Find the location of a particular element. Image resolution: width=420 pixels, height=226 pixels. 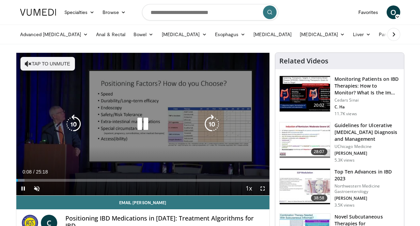

span: 25:18 is located at coordinates (42, 172).